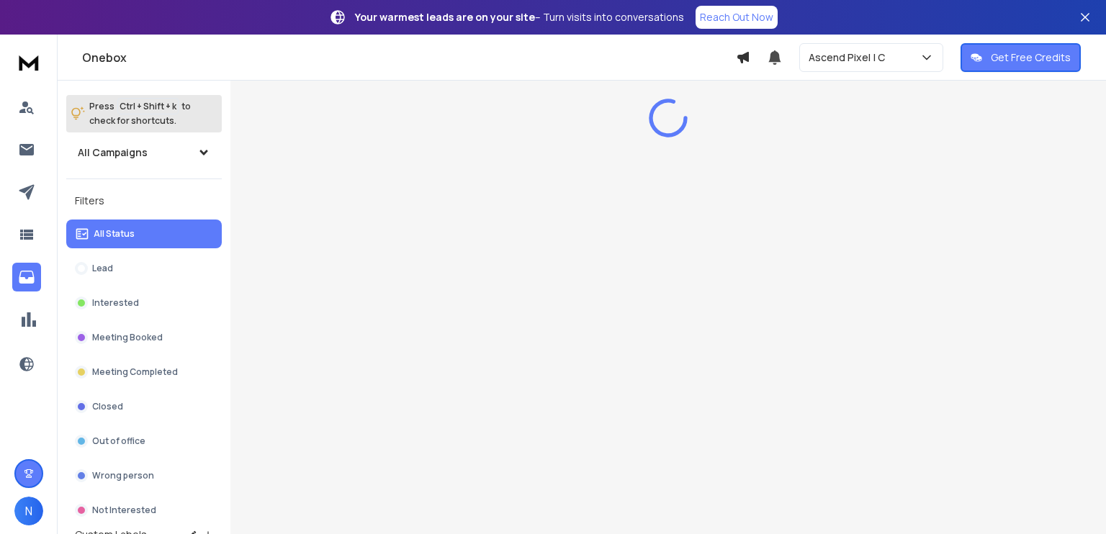 The height and width of the screenshot is (534, 1106). What do you see at coordinates (736, 17) in the screenshot?
I see `a: Reach Out Now` at bounding box center [736, 17].